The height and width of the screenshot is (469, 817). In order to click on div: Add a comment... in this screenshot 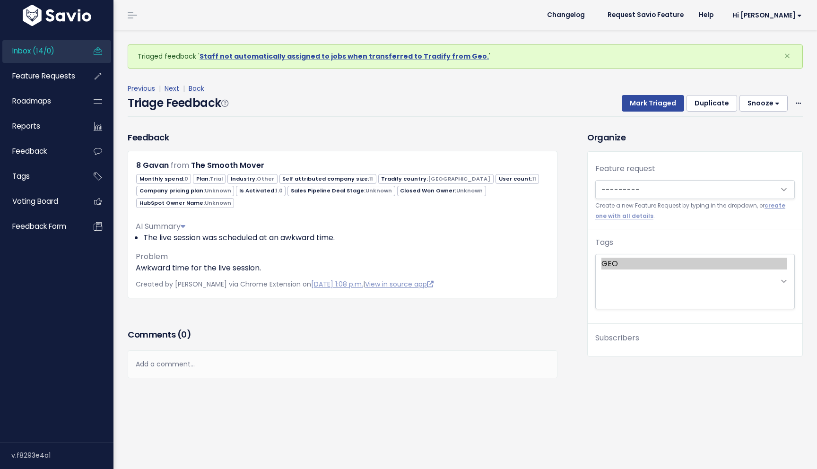, I will do `click(342, 364)`.